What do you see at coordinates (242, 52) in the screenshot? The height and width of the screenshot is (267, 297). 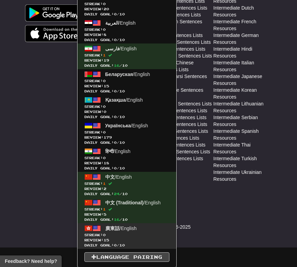 I see `a: Intermediate Hindi Resources` at bounding box center [242, 52].